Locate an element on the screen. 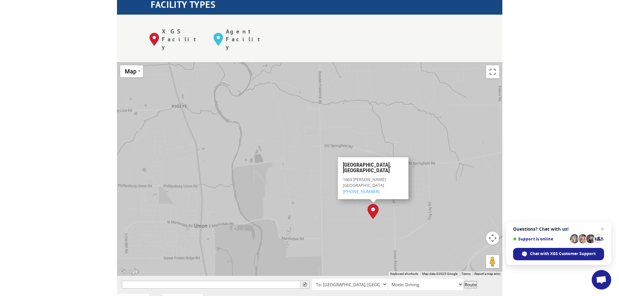  p: Agent Facility is located at coordinates (246, 39).